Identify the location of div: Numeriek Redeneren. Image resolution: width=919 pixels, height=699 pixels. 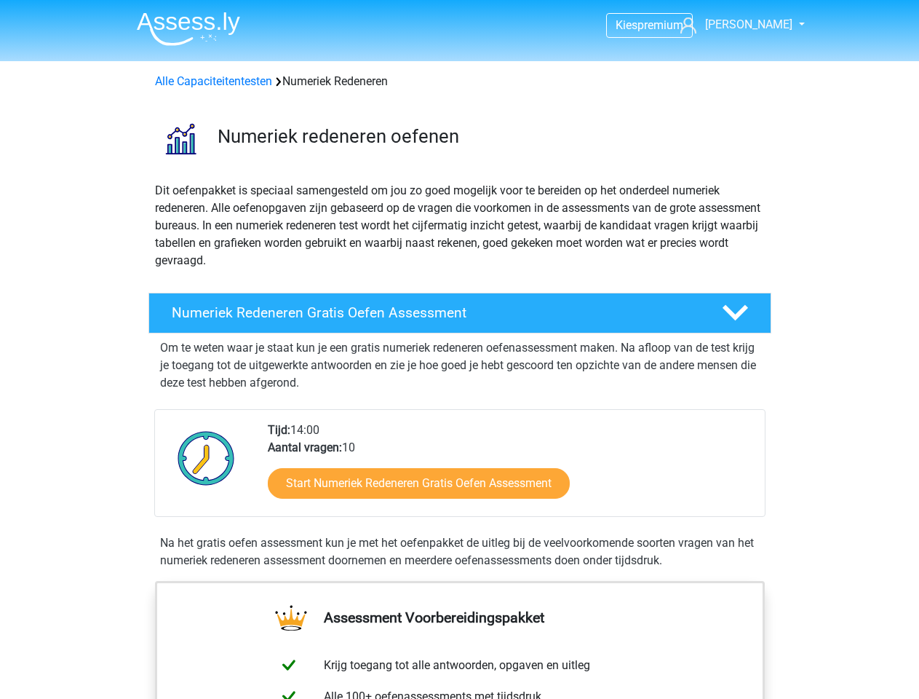
(460, 82).